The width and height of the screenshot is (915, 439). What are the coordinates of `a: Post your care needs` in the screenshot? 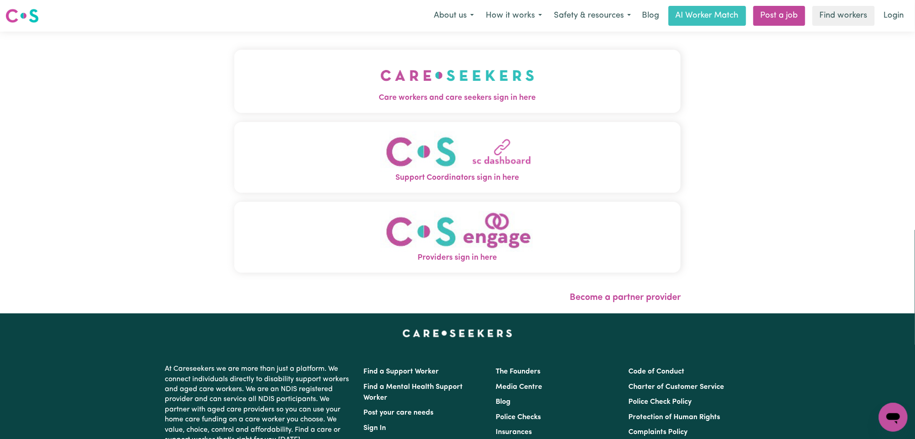 It's located at (398, 412).